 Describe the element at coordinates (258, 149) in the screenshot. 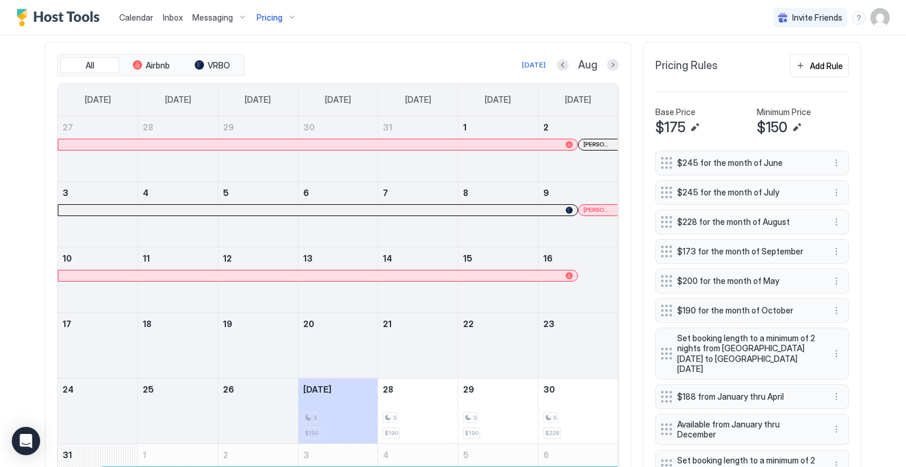

I see `td: July 29, 2025` at that location.